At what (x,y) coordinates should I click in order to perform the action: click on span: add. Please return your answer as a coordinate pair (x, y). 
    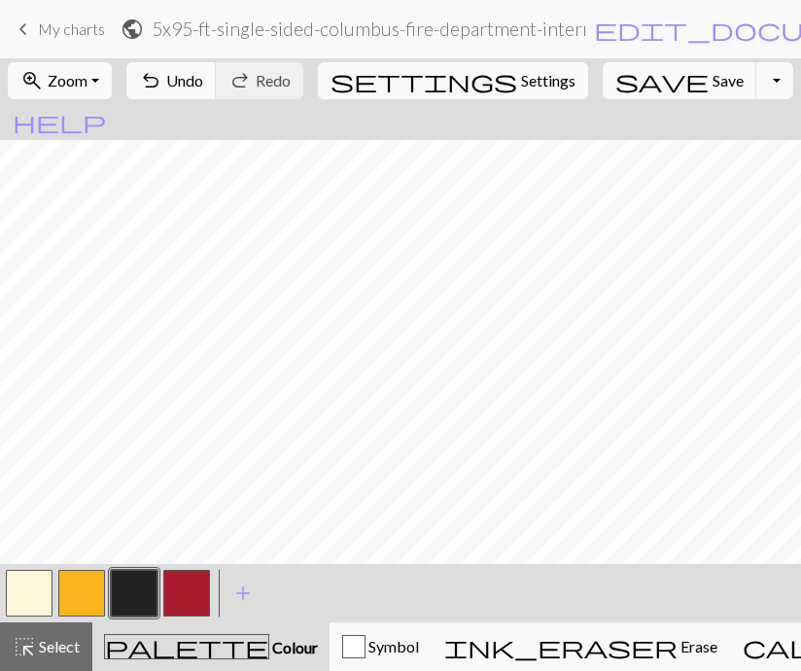
    Looking at the image, I should click on (243, 593).